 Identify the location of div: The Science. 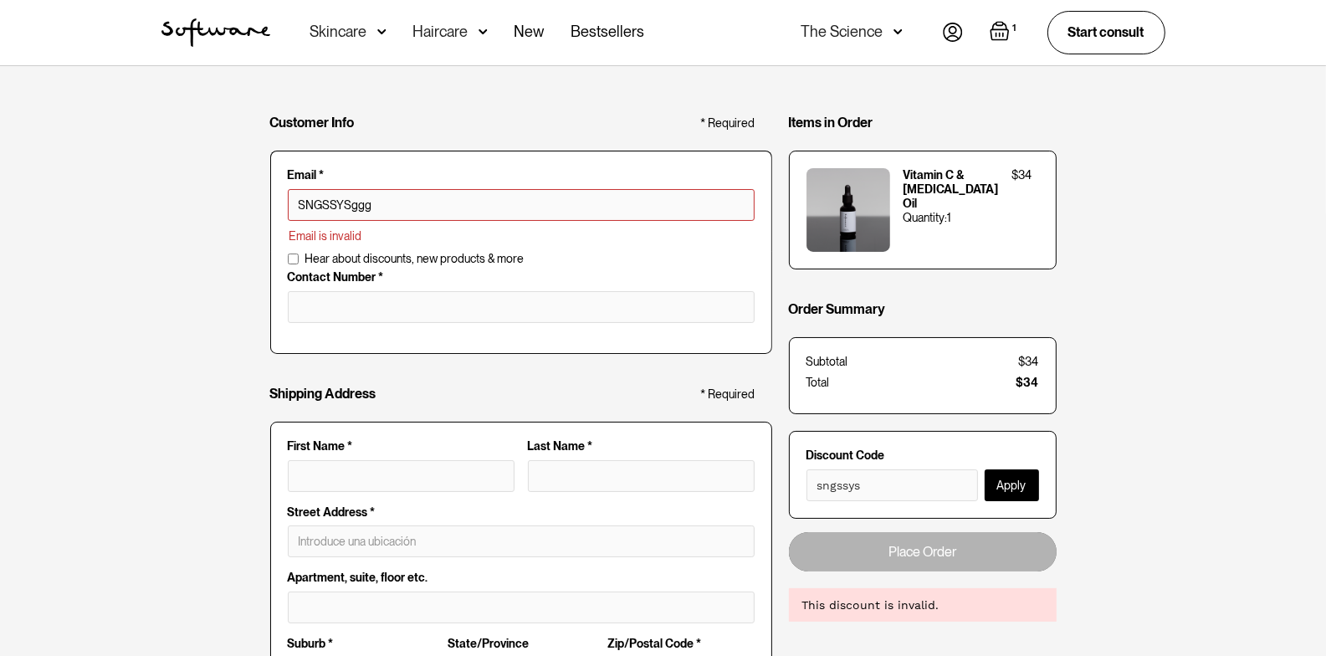
(842, 32).